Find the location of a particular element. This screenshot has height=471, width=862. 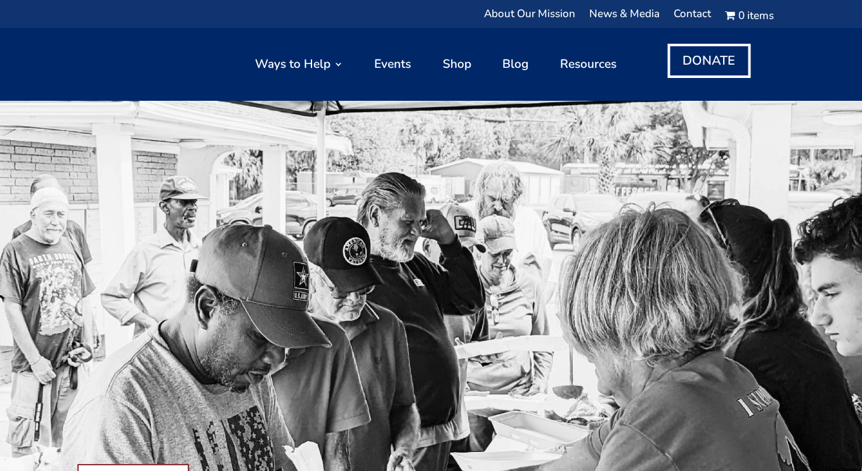

a: Ways to Help is located at coordinates (299, 63).